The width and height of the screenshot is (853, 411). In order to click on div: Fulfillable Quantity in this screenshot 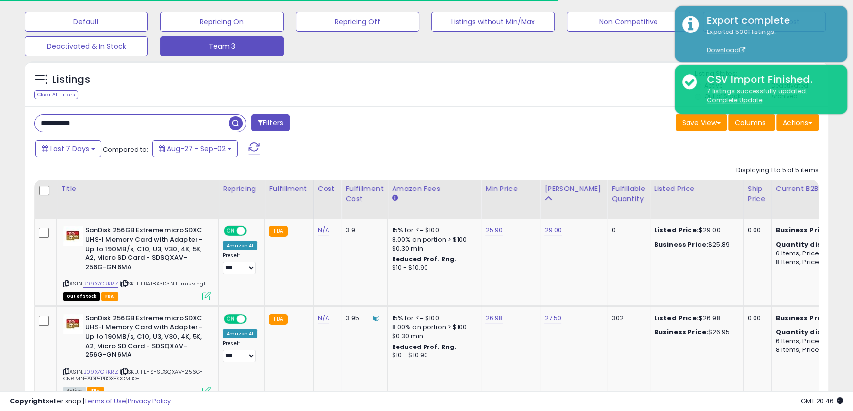, I will do `click(628, 194)`.